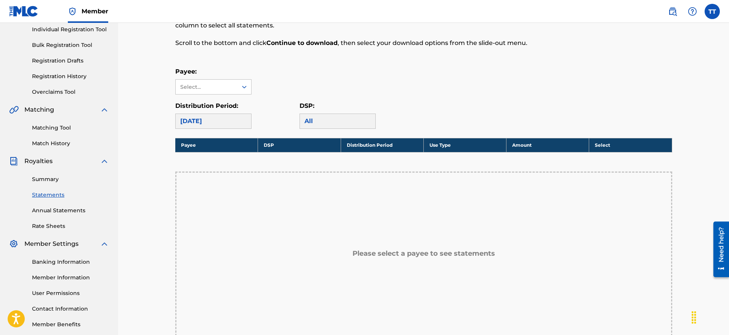 This screenshot has width=729, height=335. What do you see at coordinates (692, 11) in the screenshot?
I see `img: help` at bounding box center [692, 11].